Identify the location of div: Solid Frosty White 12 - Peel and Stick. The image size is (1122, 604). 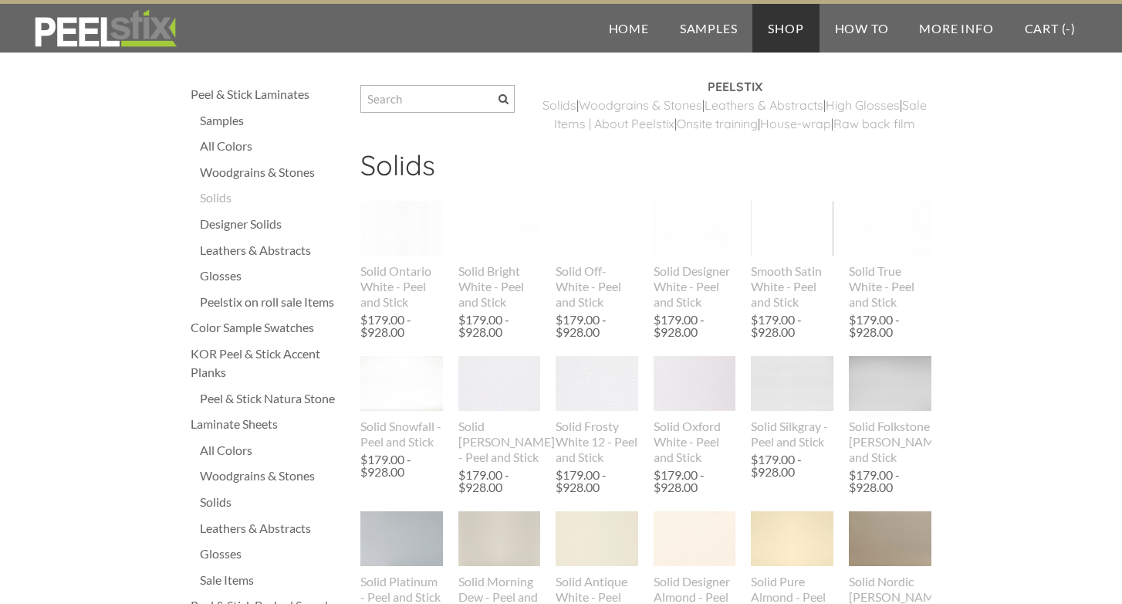
(597, 441).